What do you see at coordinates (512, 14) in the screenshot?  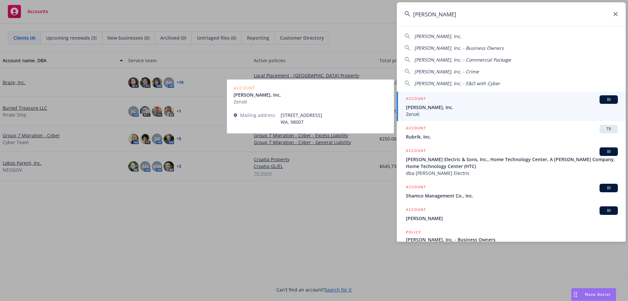 I see `input: Search...` at bounding box center [512, 14].